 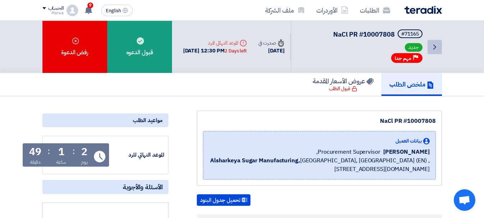 What do you see at coordinates (255, 161) in the screenshot?
I see `b: Alsharkeya Sugar Manufacturing,` at bounding box center [255, 161].